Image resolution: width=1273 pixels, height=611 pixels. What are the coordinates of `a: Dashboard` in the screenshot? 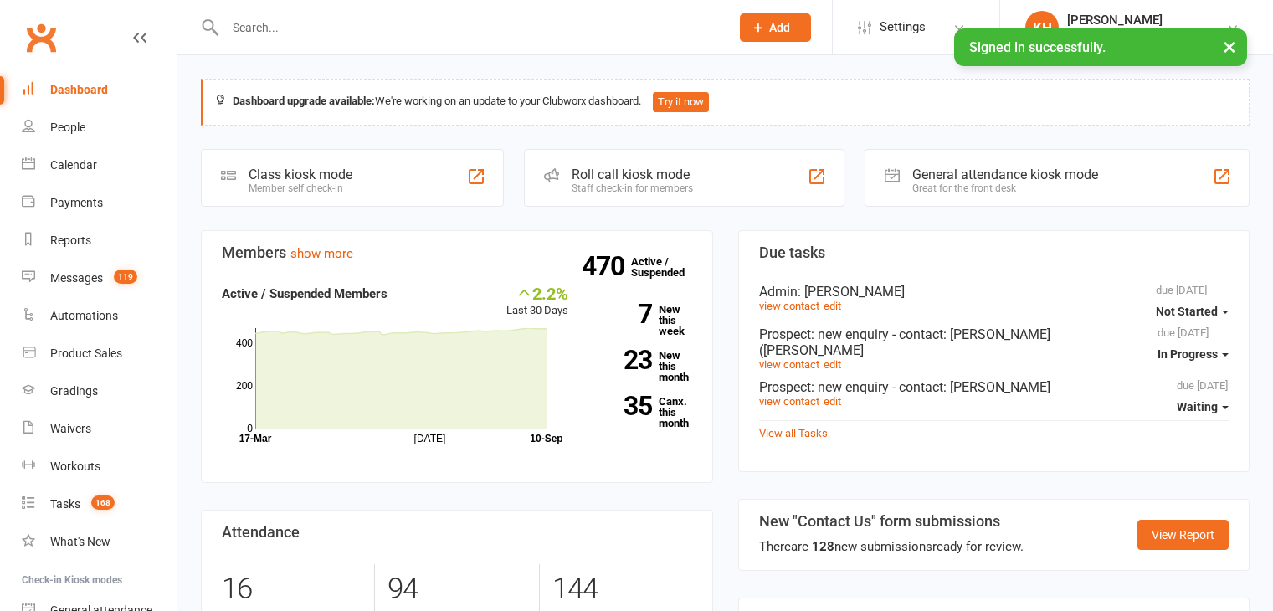 It's located at (99, 90).